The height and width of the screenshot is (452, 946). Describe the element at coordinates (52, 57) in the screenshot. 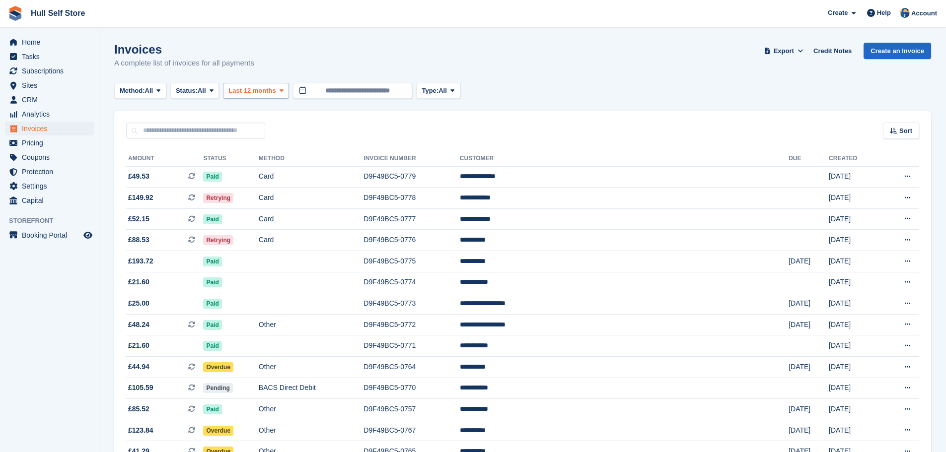

I see `span: Tasks` at that location.